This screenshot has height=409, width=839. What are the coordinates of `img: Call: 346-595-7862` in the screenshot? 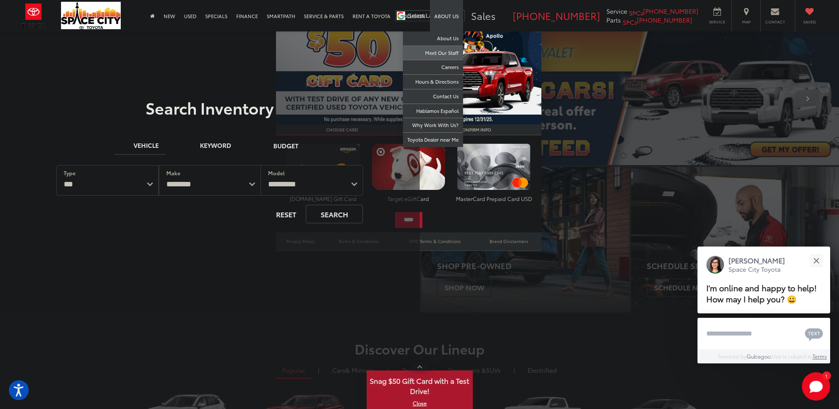 It's located at (509, 17).